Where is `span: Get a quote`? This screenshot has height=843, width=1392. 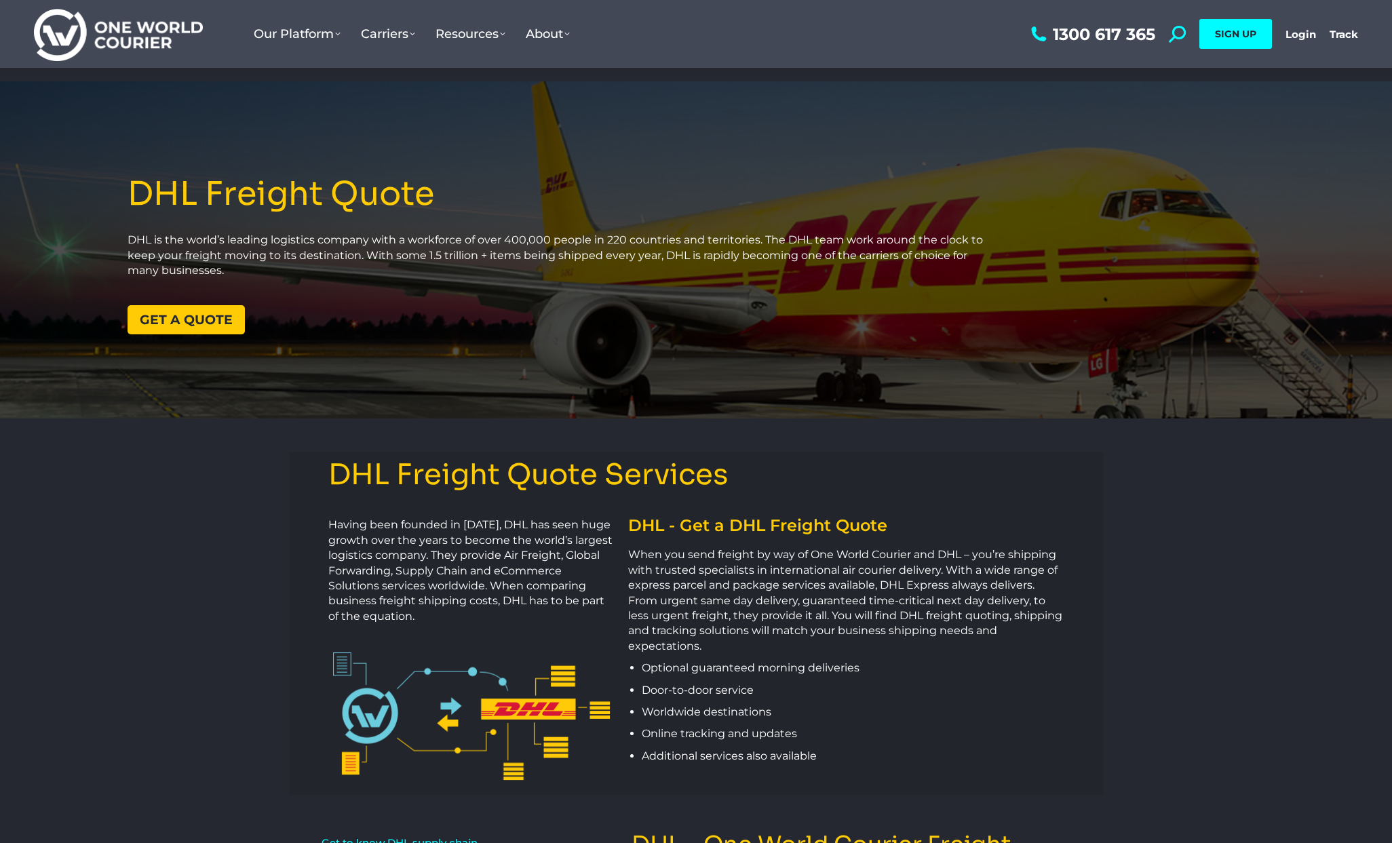 span: Get a quote is located at coordinates (186, 320).